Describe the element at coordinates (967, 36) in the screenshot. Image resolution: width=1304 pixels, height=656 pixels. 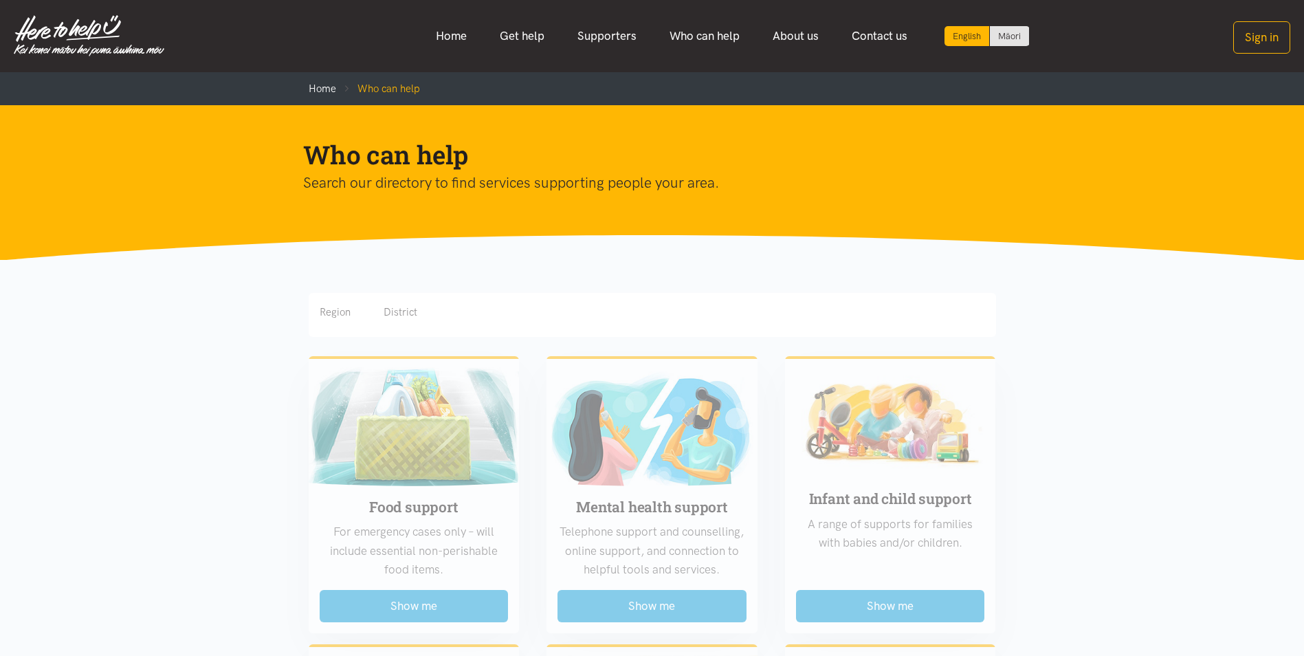
I see `div: Current language` at that location.